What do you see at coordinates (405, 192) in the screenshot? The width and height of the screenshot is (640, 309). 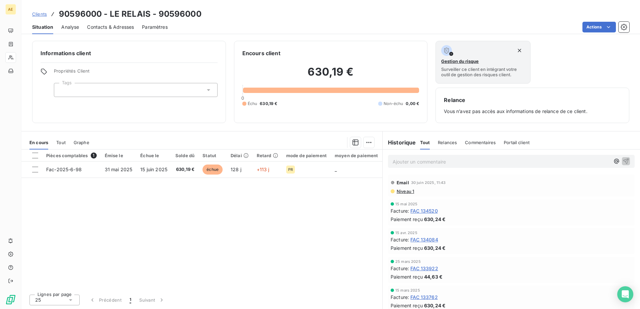 I see `span: Niveau 1` at bounding box center [405, 192].